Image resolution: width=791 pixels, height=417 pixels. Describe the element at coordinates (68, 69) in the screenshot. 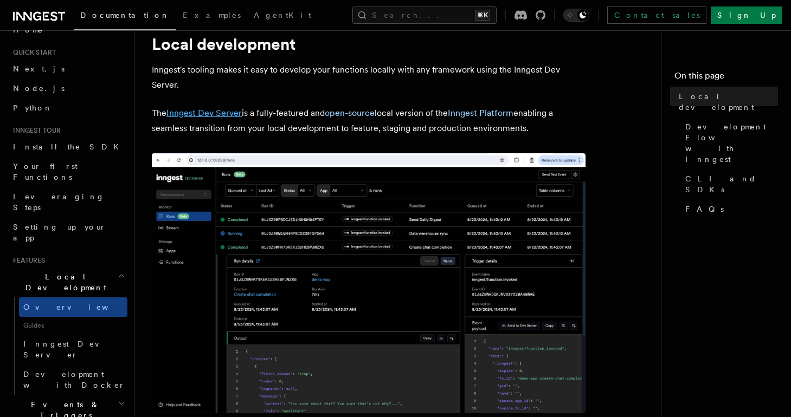

I see `a: Next.js` at that location.